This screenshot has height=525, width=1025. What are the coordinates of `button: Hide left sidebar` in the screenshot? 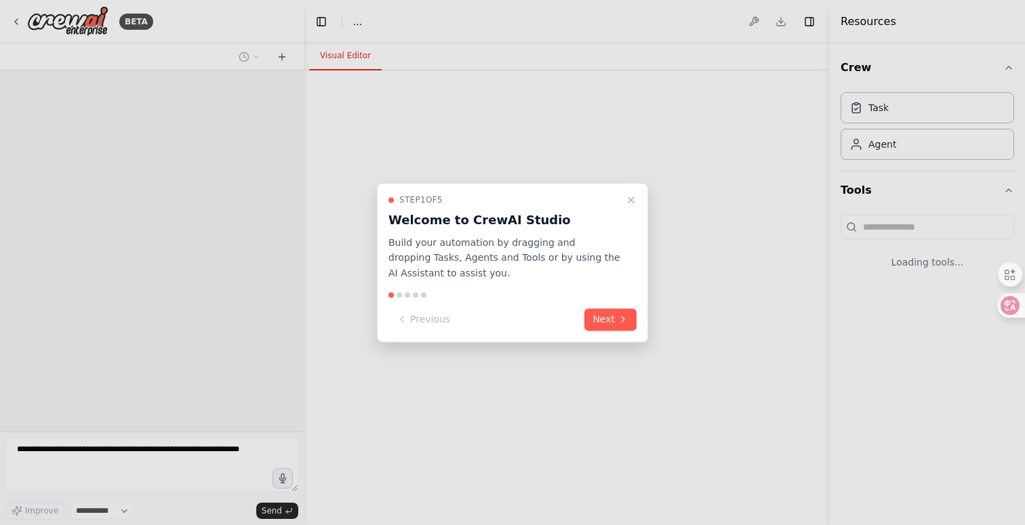 It's located at (321, 22).